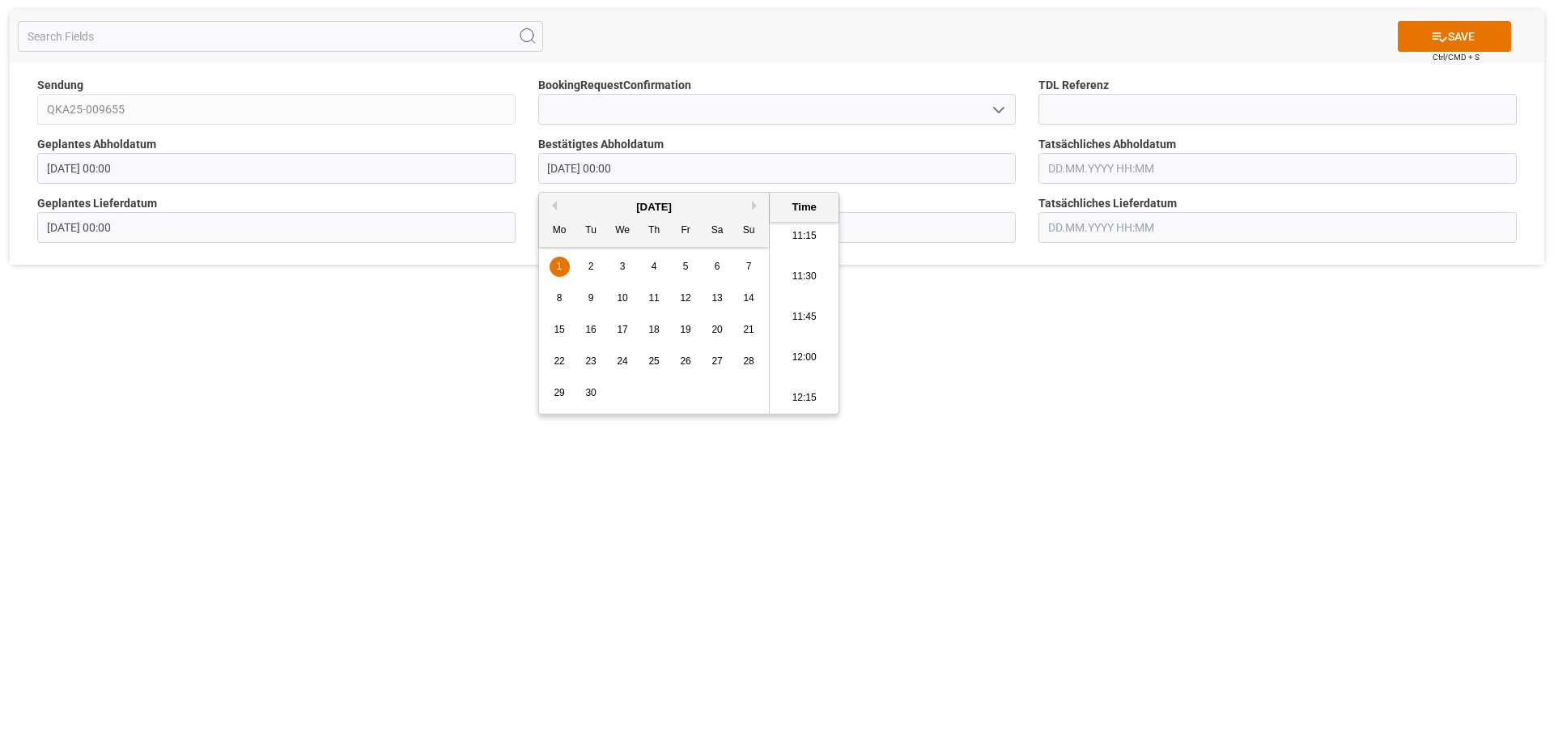 Image resolution: width=1554 pixels, height=744 pixels. What do you see at coordinates (558, 361) in the screenshot?
I see `span: 22` at bounding box center [558, 361].